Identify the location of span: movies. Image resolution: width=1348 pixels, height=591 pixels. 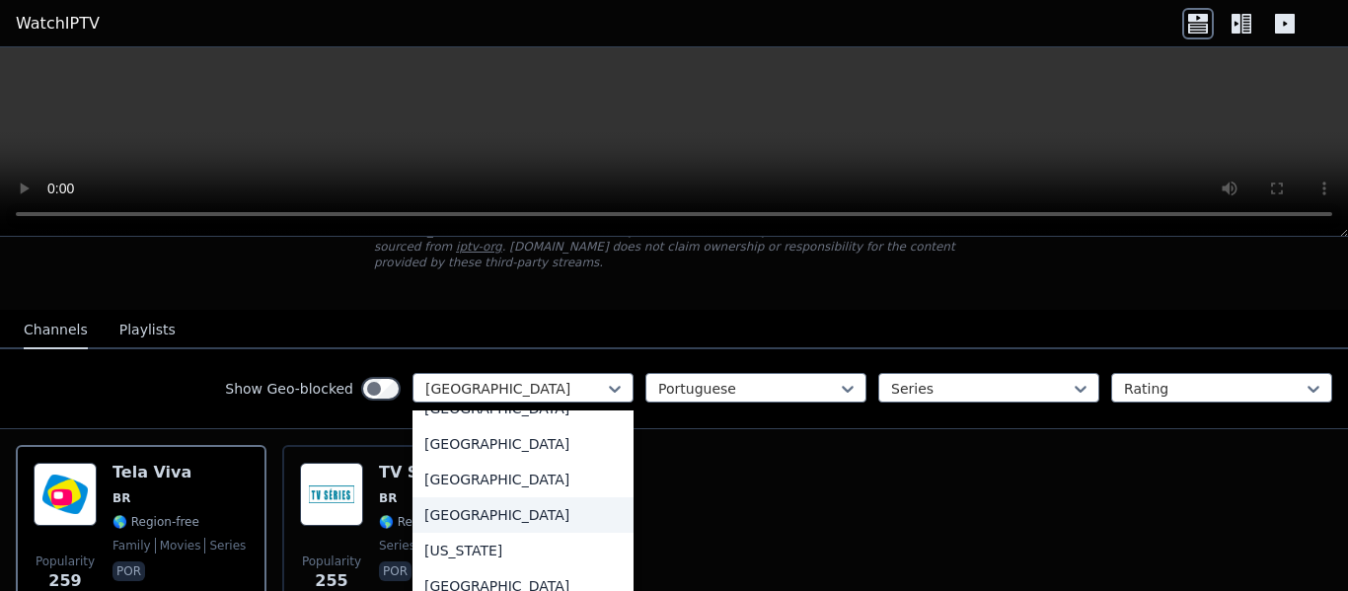
(178, 546).